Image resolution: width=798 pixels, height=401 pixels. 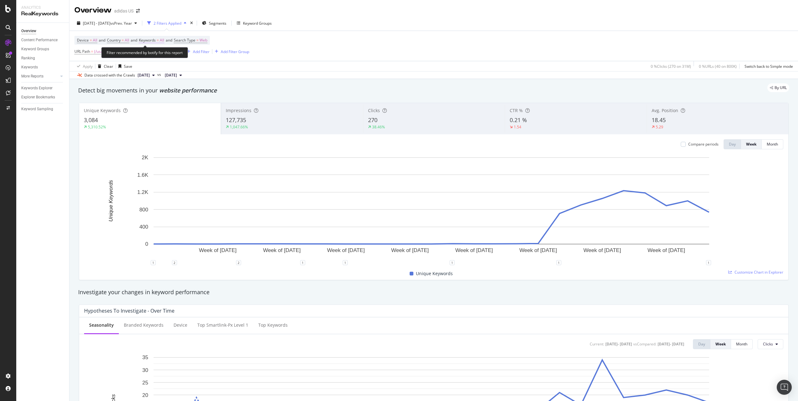 What do you see at coordinates (43, 31) in the screenshot?
I see `a: Overview` at bounding box center [43, 31].